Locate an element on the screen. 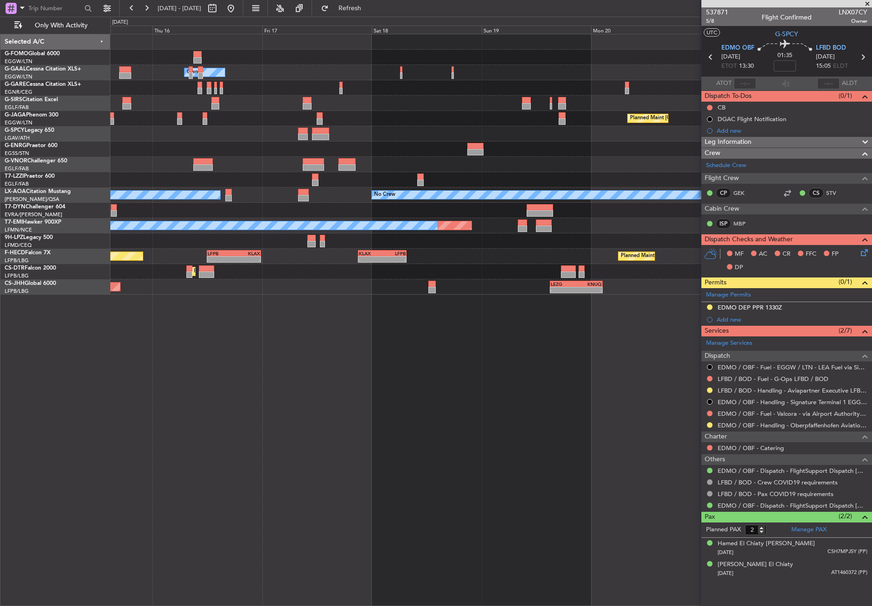  a: STV is located at coordinates (837, 193).